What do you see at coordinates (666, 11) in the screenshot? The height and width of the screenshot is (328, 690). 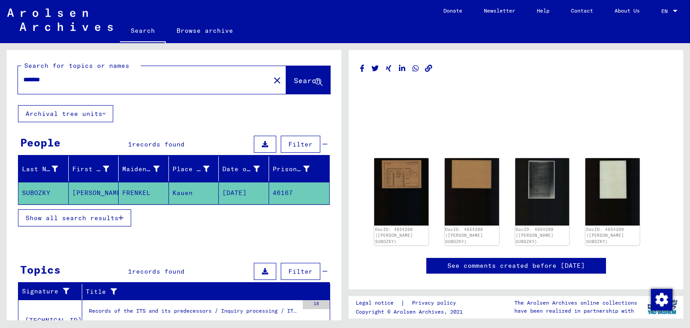 I see `span: EN` at bounding box center [666, 11].